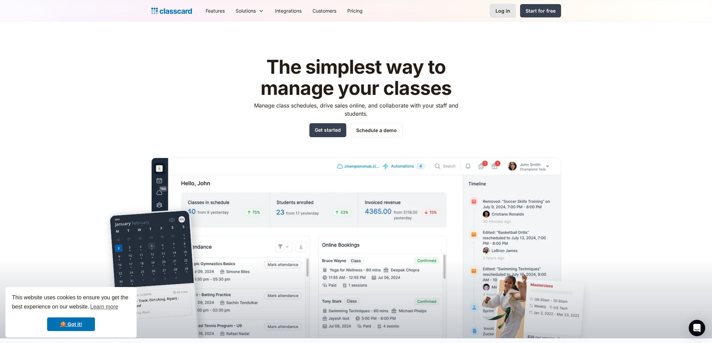 The height and width of the screenshot is (343, 712). I want to click on span: This website uses cookies to ensure you get the best experience on our website., so click(71, 303).